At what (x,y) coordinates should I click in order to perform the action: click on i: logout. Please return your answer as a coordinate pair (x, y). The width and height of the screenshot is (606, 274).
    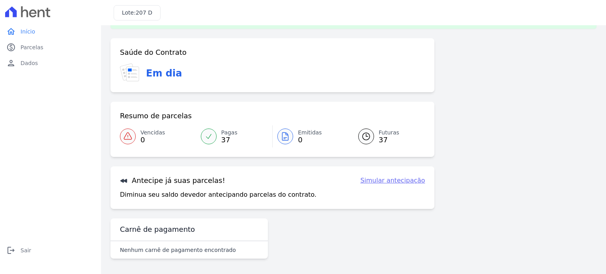
    Looking at the image, I should click on (11, 251).